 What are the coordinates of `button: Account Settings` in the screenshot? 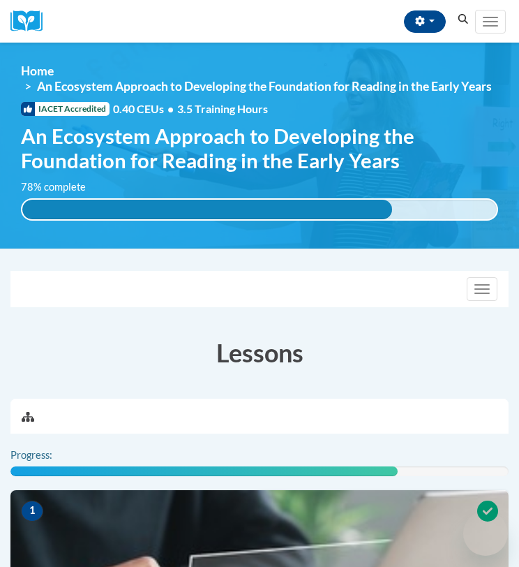 It's located at (425, 22).